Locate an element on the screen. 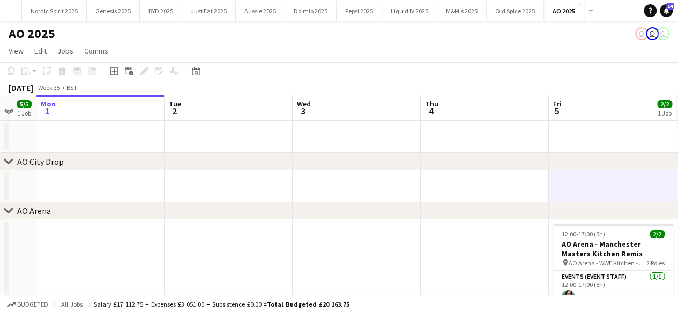 The width and height of the screenshot is (678, 313). span: Total Budgeted £20 163.75 is located at coordinates (308, 304).